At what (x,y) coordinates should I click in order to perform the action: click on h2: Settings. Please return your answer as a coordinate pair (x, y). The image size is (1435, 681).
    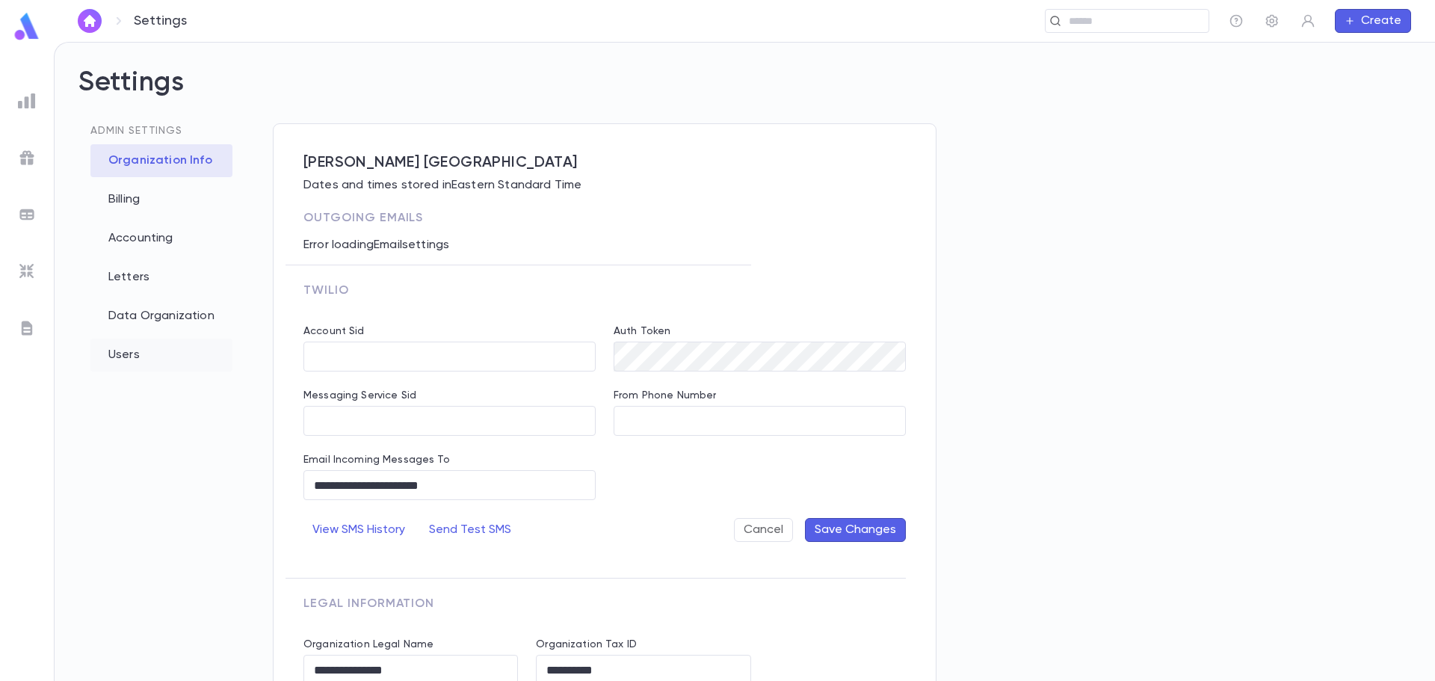
    Looking at the image, I should click on (745, 95).